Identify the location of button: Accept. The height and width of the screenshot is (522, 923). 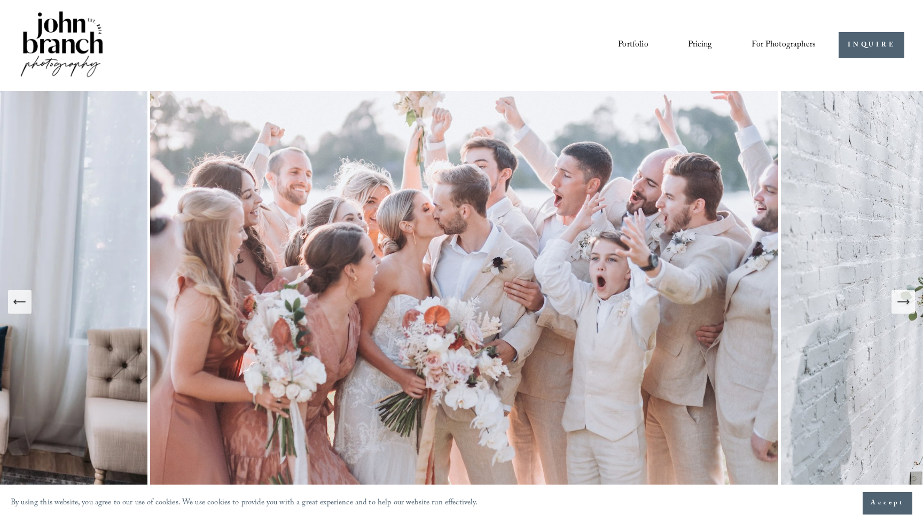
(887, 503).